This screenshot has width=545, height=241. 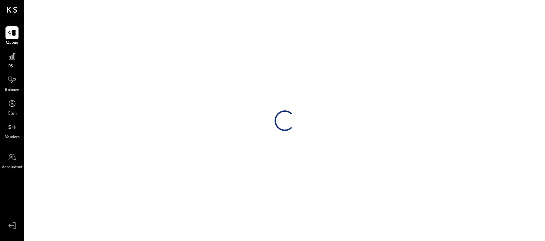 I want to click on a: Accountant, so click(x=12, y=161).